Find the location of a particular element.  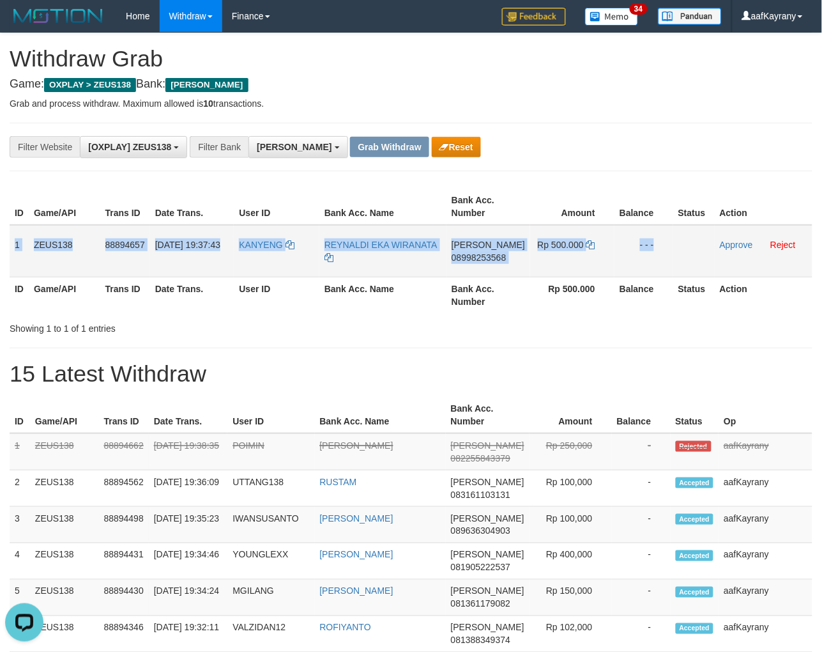

a: KANYENG is located at coordinates (266, 245).